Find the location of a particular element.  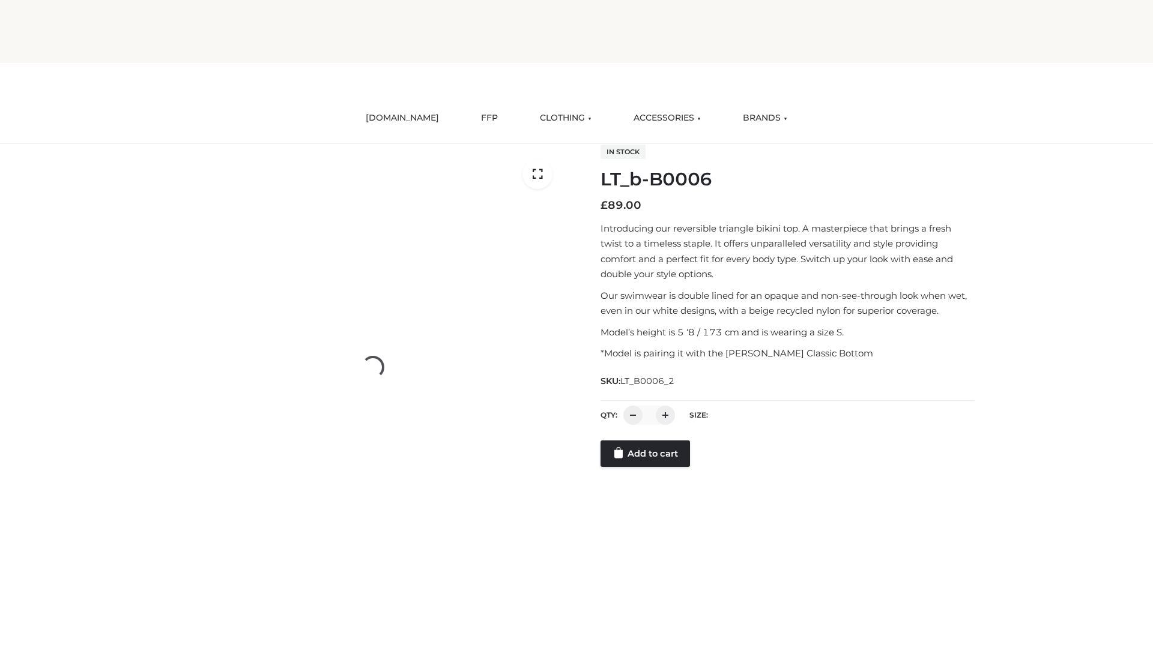

span: LT_B0006_2 is located at coordinates (647, 381).